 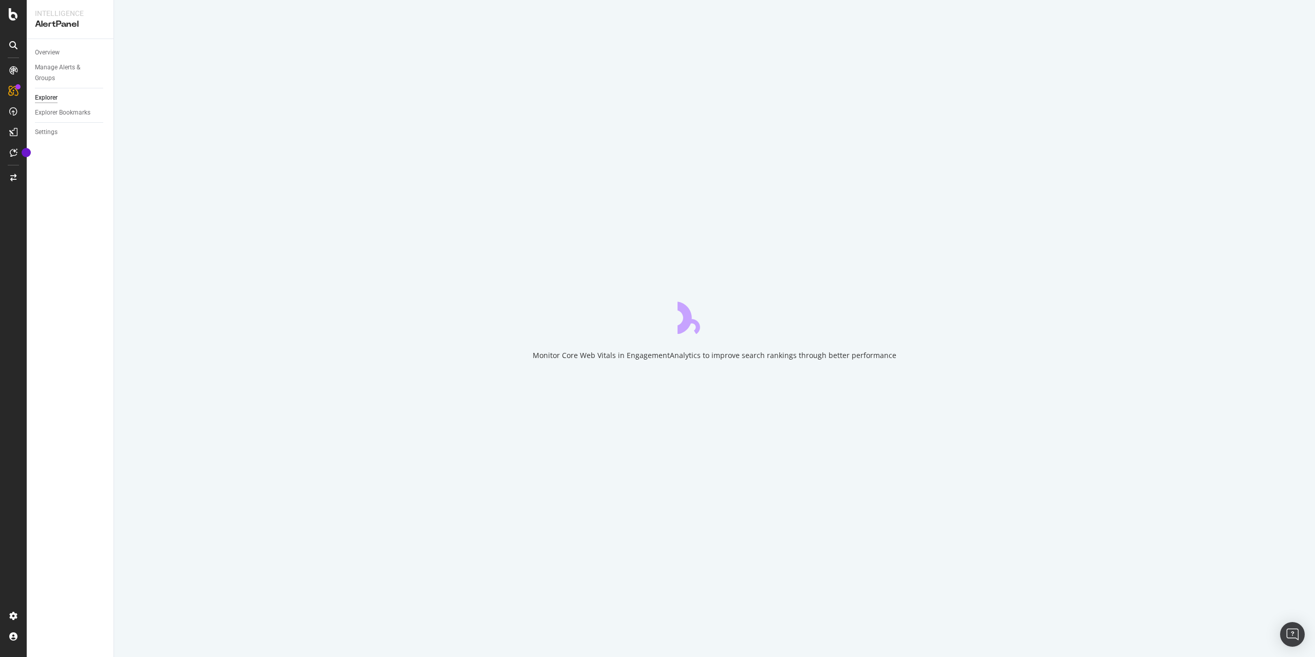 What do you see at coordinates (714, 315) in the screenshot?
I see `div: animation` at bounding box center [714, 315].